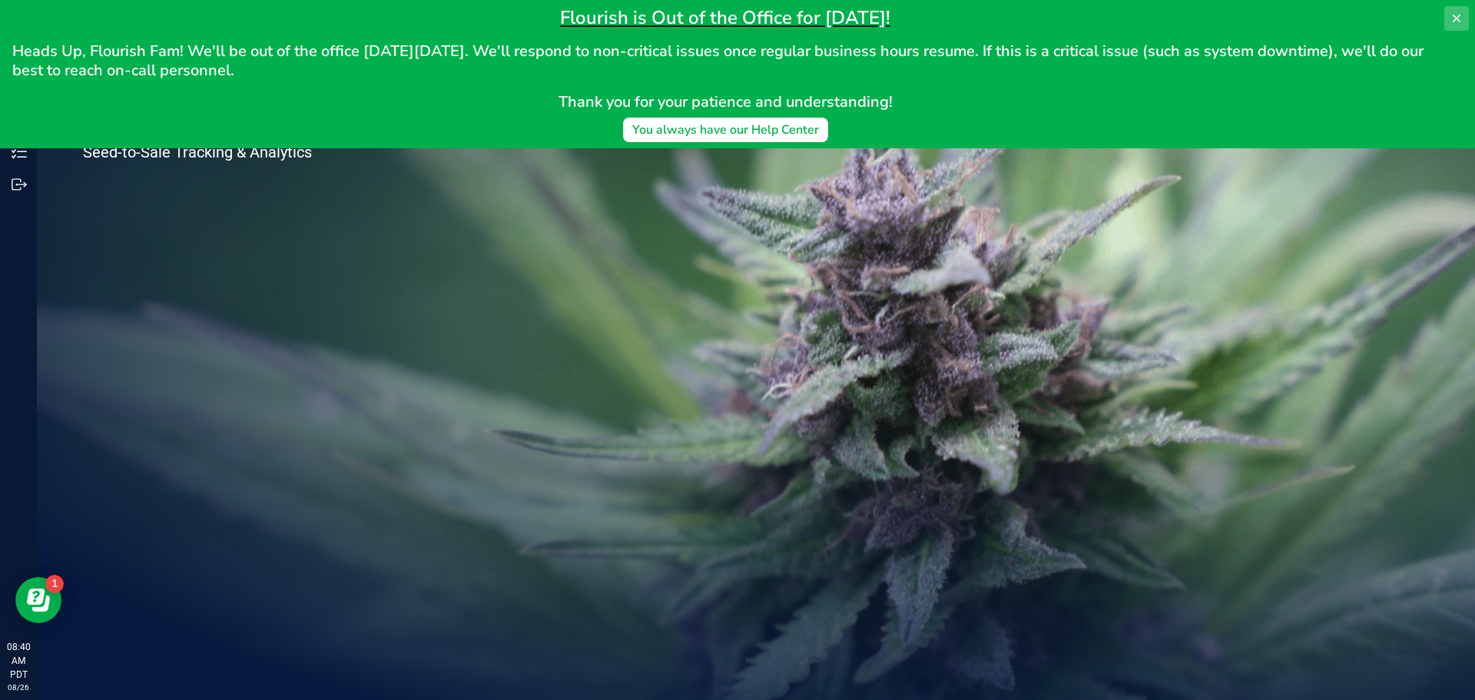  What do you see at coordinates (725, 130) in the screenshot?
I see `div: You always have our Help Center` at bounding box center [725, 130].